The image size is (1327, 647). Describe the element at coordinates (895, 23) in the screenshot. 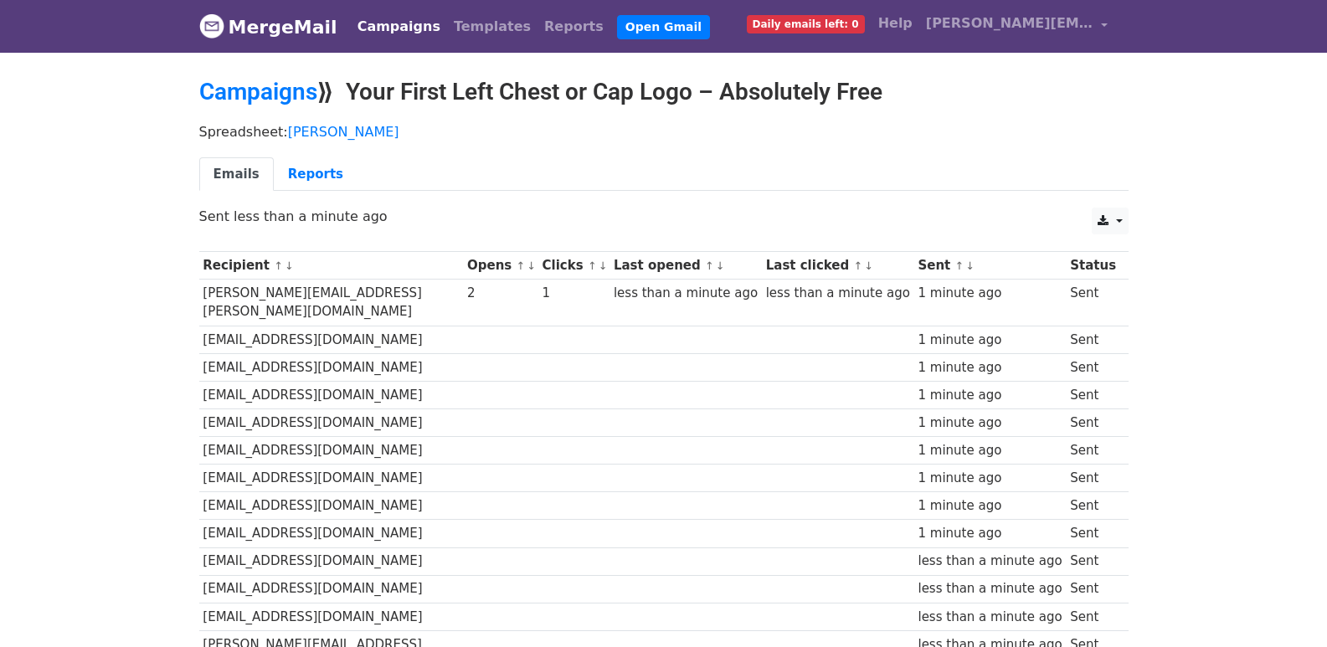

I see `a: Help` at that location.